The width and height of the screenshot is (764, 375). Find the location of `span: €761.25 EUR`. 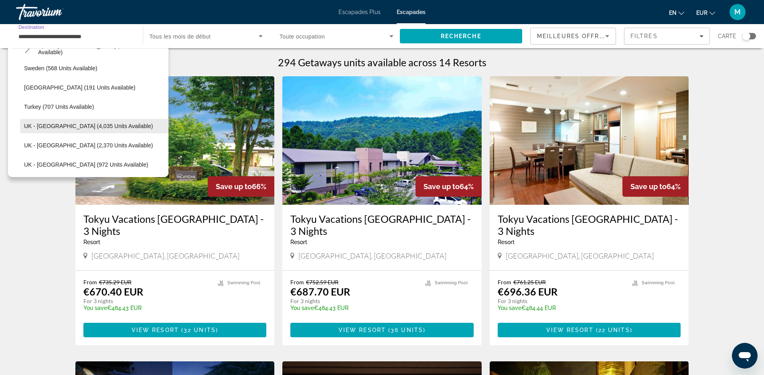

span: €761.25 EUR is located at coordinates (530, 282).